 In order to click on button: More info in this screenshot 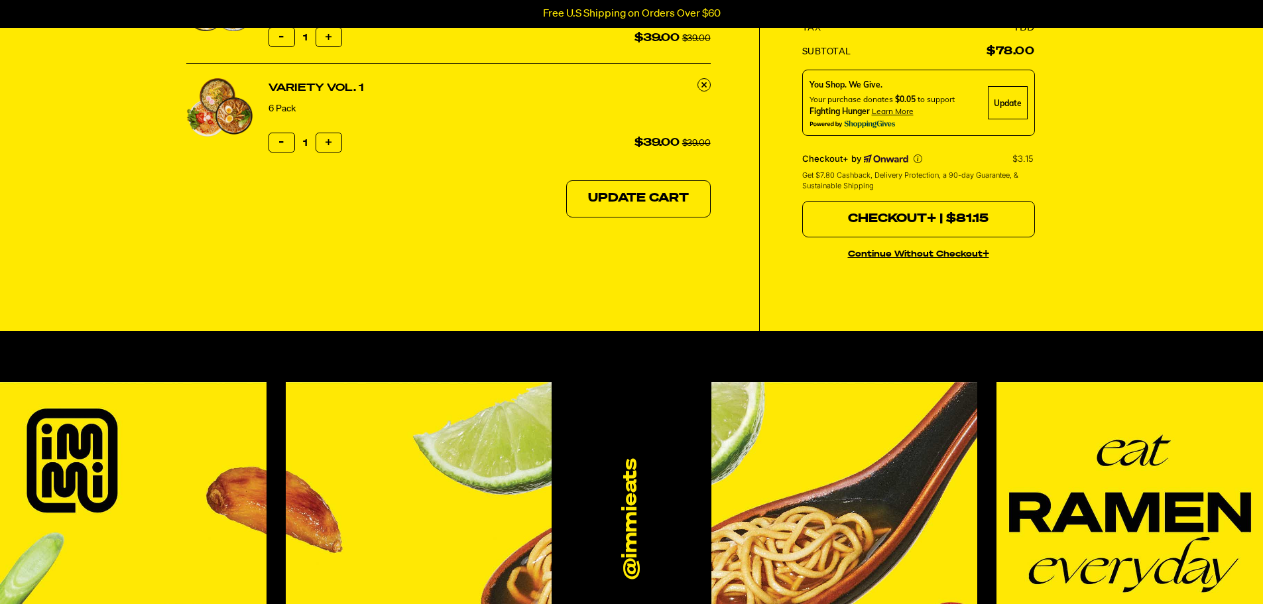, I will do `click(918, 159)`.